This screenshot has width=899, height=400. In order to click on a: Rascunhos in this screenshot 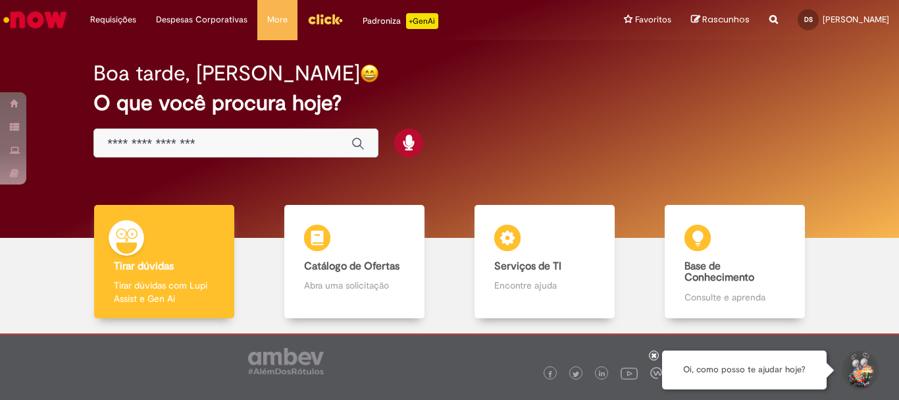, I will do `click(720, 20)`.